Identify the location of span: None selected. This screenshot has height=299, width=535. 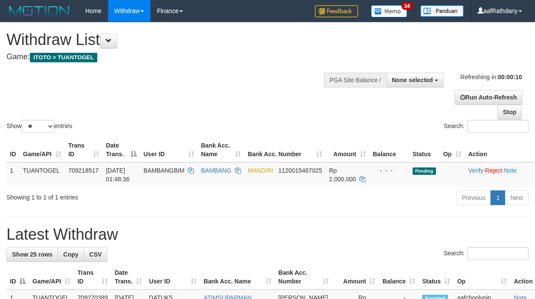
(412, 80).